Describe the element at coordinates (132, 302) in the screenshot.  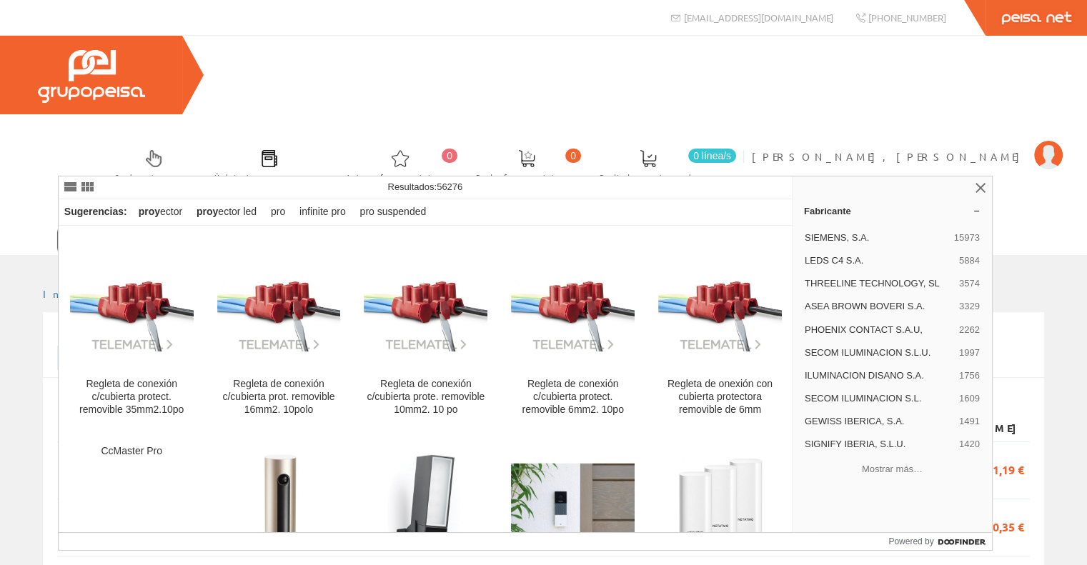
I see `img: Regleta de conexión c/cubierta protect. removible 35mm2.10po` at that location.